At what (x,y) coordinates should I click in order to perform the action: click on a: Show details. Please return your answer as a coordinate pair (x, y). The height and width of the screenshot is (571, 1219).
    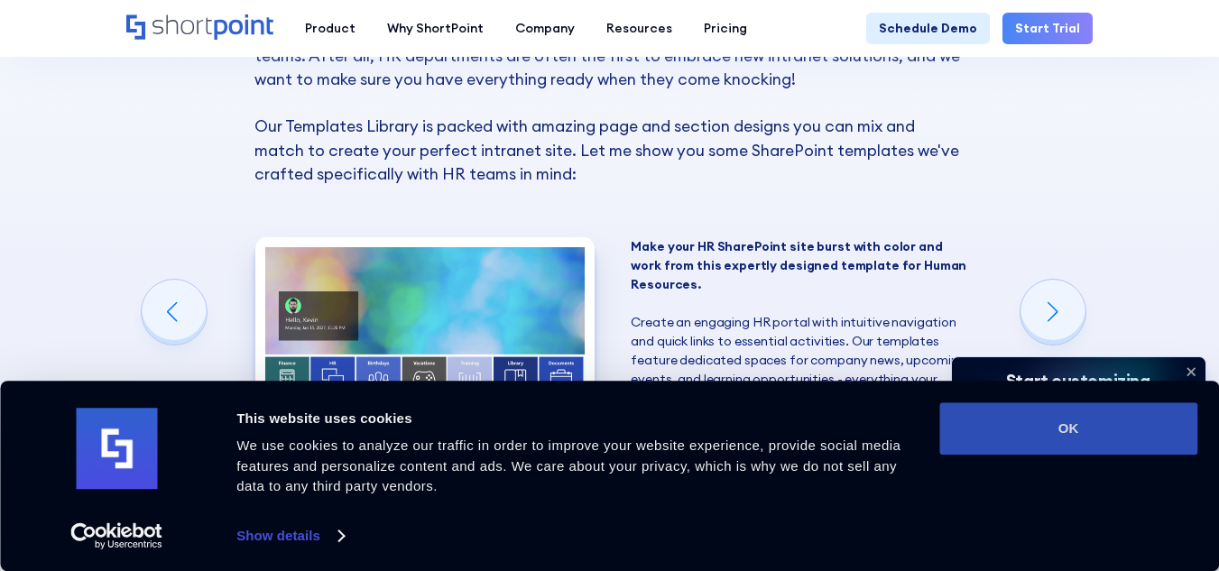
    Looking at the image, I should click on (290, 536).